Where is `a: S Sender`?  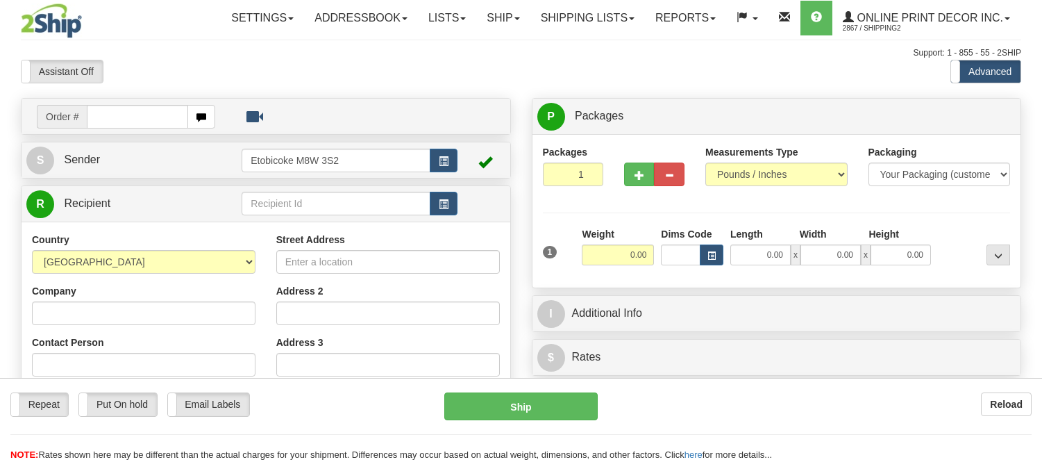
a: S Sender is located at coordinates (134, 160).